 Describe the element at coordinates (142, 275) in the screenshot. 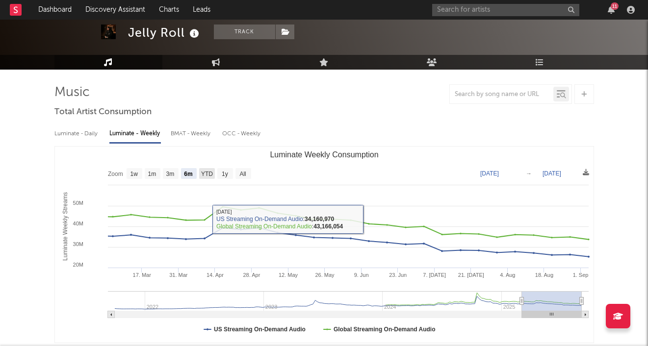

I see `text: 17. Mar` at that location.